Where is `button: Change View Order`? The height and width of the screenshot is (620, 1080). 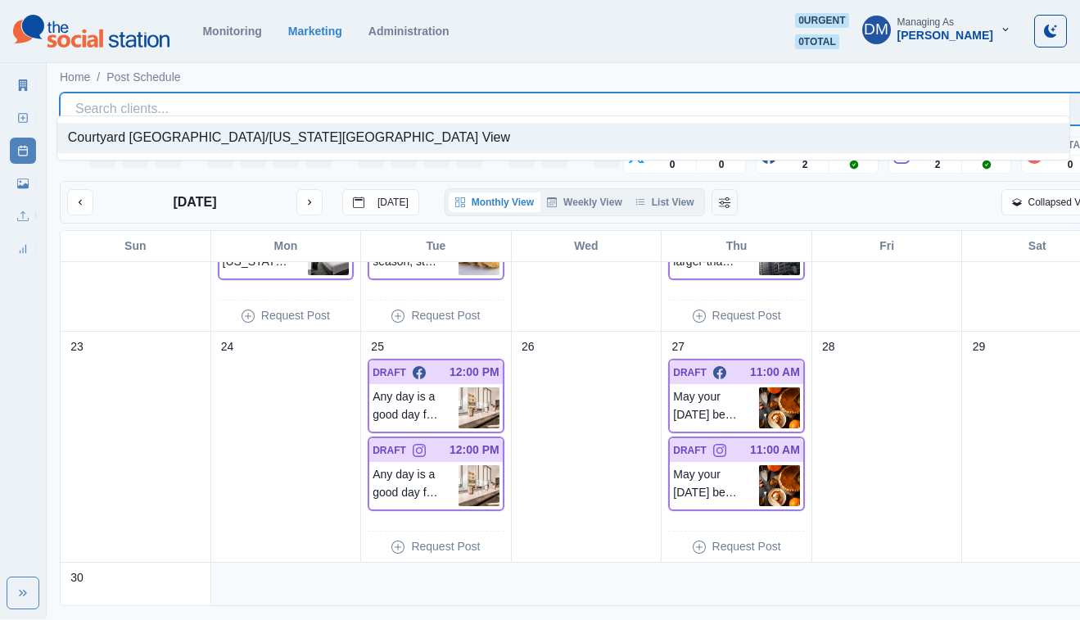 button: Change View Order is located at coordinates (725, 202).